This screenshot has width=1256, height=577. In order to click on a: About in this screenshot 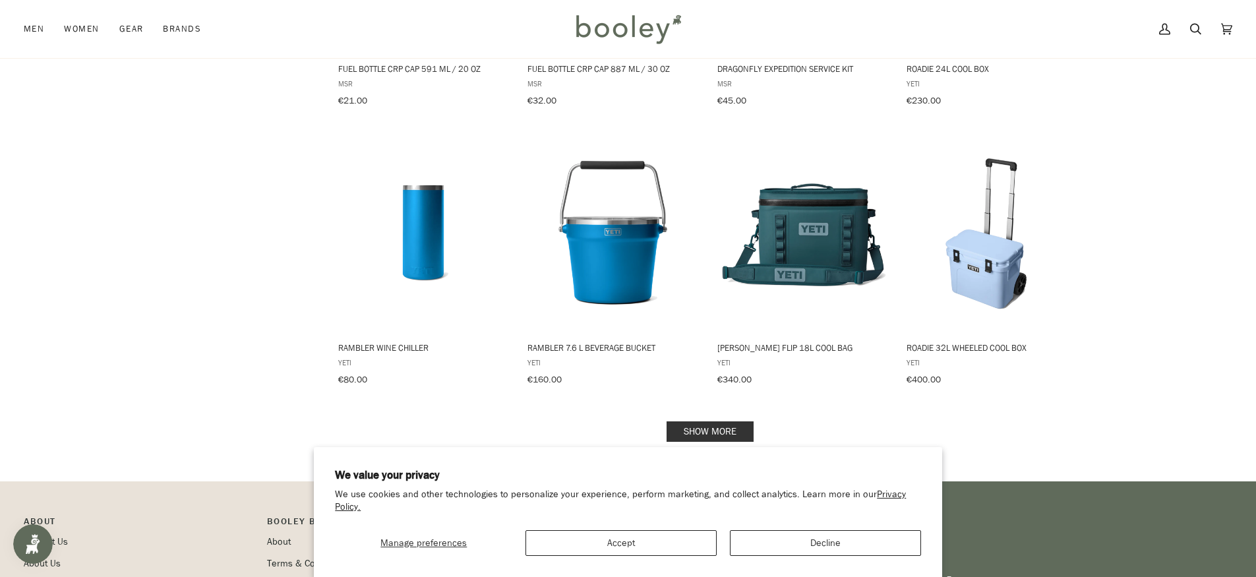, I will do `click(279, 541)`.